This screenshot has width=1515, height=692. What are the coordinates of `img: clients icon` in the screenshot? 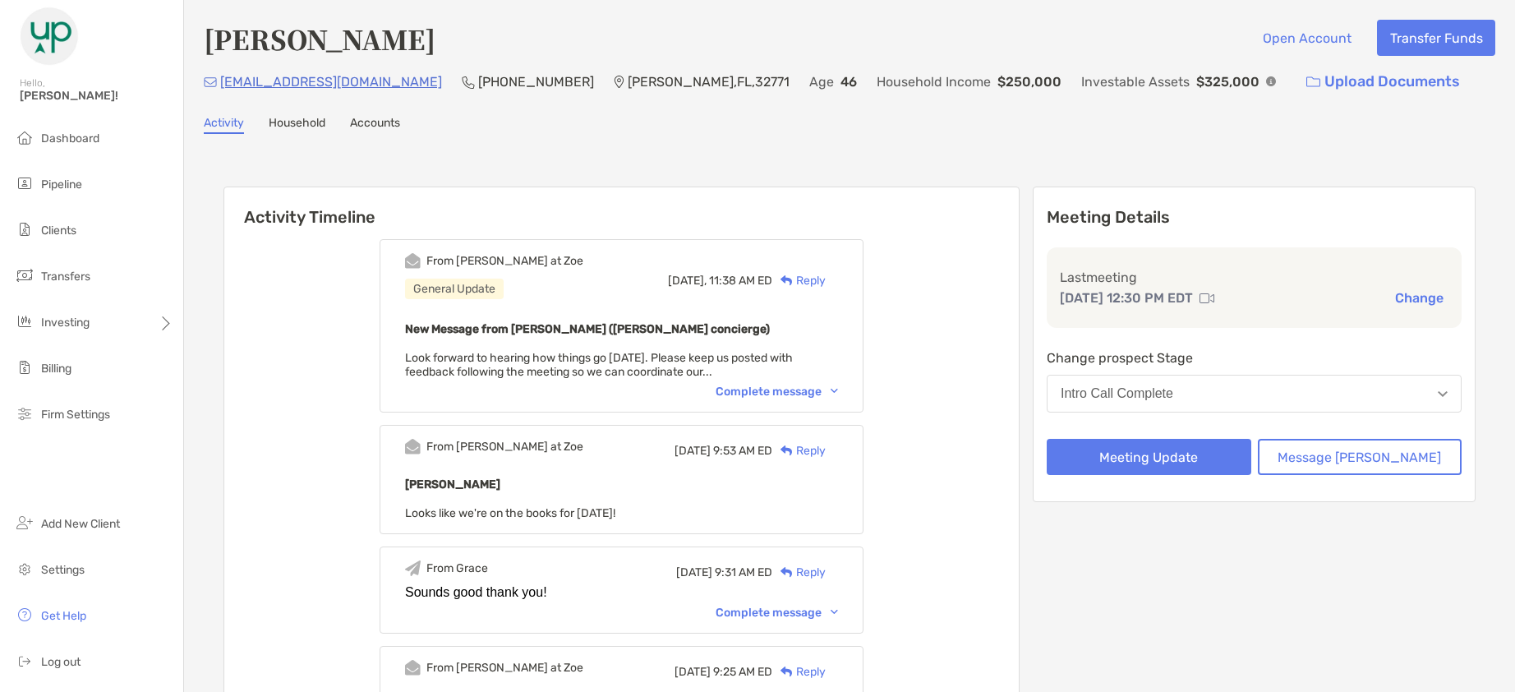 It's located at (25, 229).